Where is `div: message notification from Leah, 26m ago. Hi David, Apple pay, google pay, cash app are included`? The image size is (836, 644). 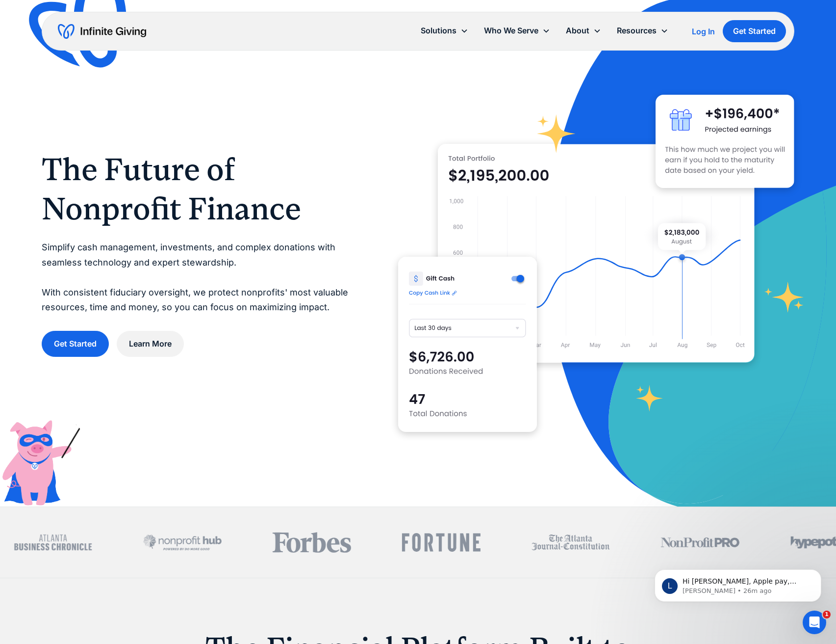
div: message notification from Leah, 26m ago. Hi David, Apple pay, google pay, cash app are included is located at coordinates (98, 37).